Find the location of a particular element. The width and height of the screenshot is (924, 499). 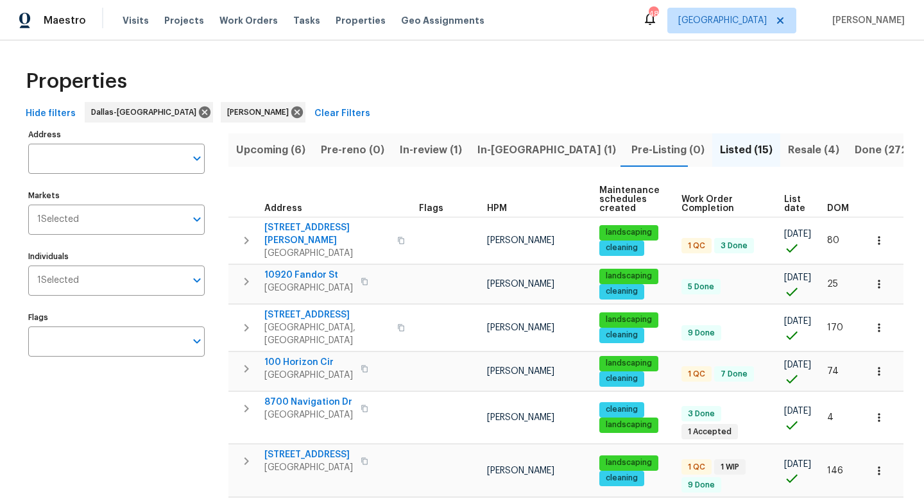

span: Work Order Completion is located at coordinates (722, 204).